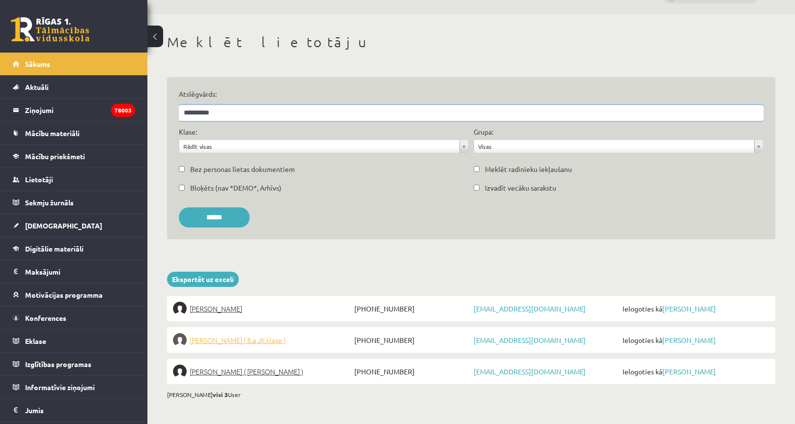 This screenshot has width=795, height=424. What do you see at coordinates (615, 147) in the screenshot?
I see `span: Visas` at bounding box center [615, 147].